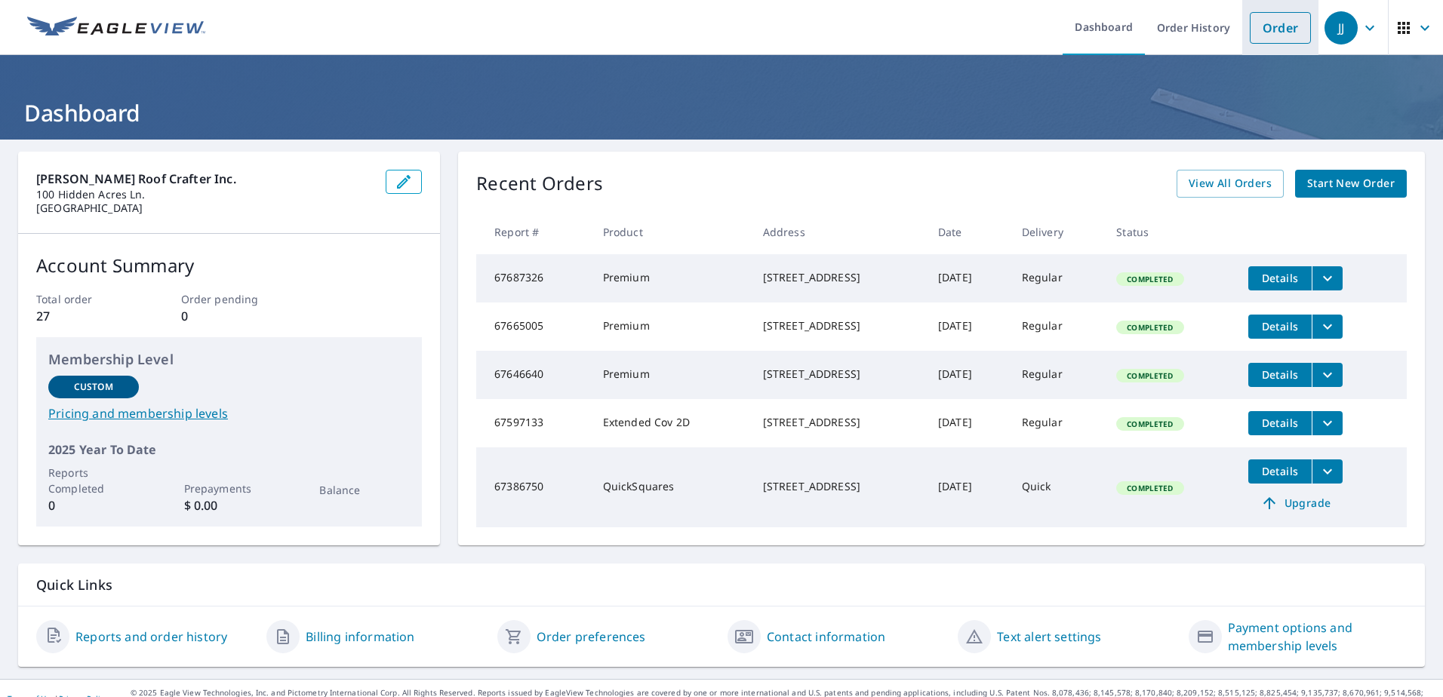  What do you see at coordinates (1351, 183) in the screenshot?
I see `a: Start New Order` at bounding box center [1351, 183].